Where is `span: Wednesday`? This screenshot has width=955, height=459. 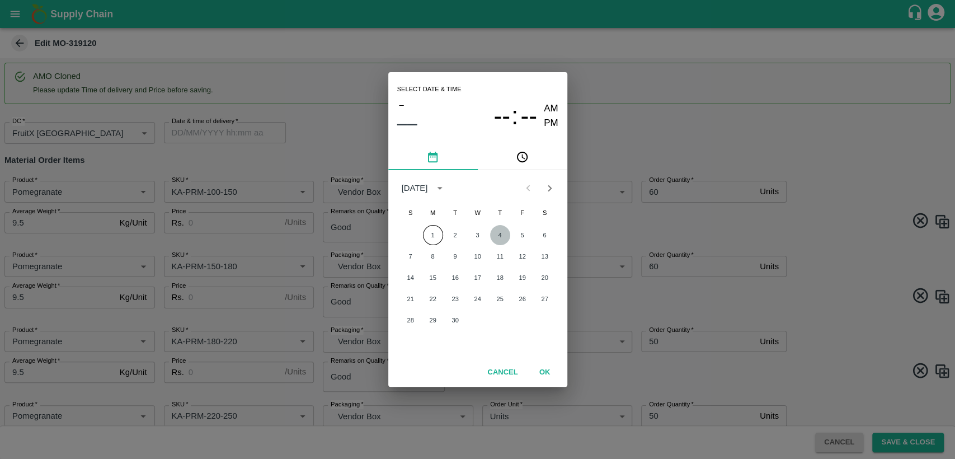 span: Wednesday is located at coordinates (478, 213).